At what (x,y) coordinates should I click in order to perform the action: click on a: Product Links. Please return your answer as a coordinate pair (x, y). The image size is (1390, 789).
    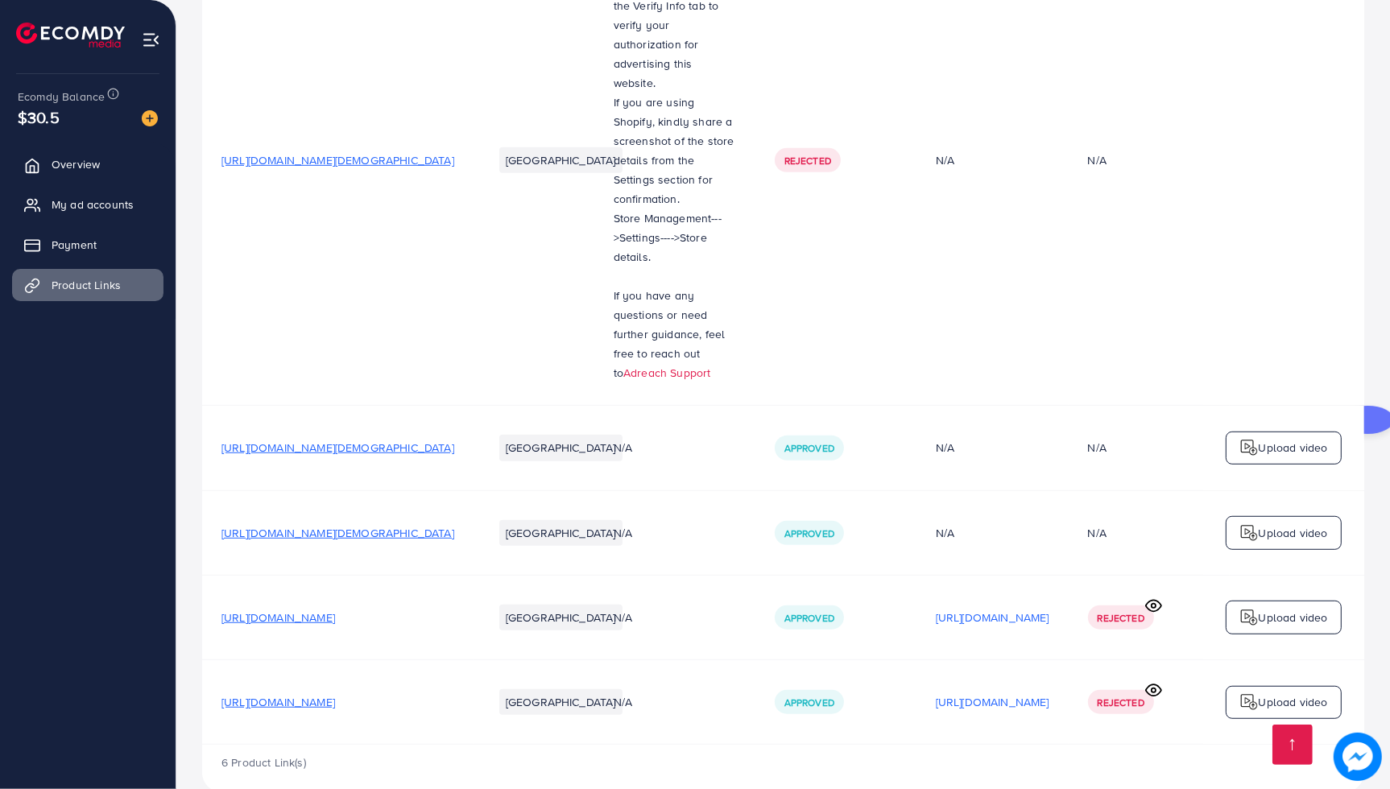
    Looking at the image, I should click on (88, 285).